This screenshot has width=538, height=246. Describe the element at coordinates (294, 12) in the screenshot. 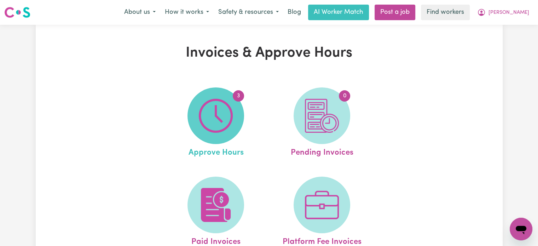

I see `a: Blog` at that location.